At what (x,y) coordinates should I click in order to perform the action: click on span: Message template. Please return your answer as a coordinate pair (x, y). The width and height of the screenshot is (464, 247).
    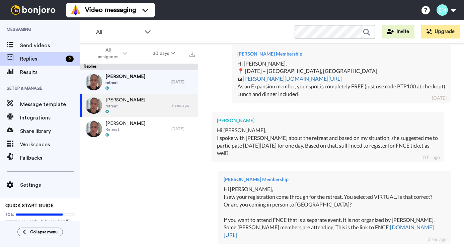
    Looking at the image, I should click on (50, 104).